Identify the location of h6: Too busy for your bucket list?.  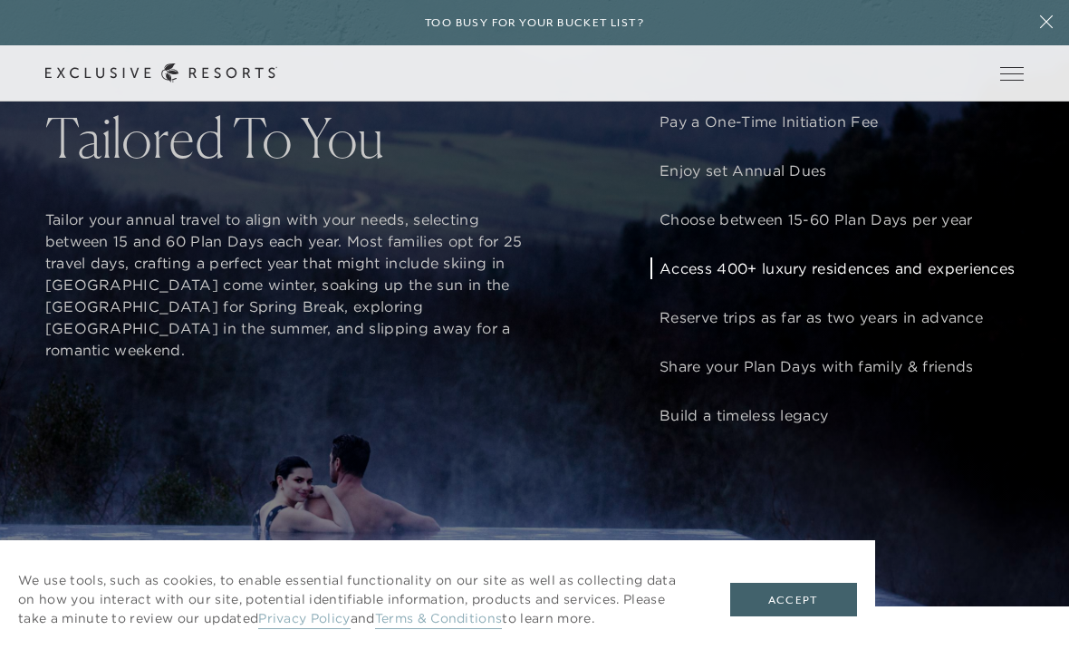
(534, 23).